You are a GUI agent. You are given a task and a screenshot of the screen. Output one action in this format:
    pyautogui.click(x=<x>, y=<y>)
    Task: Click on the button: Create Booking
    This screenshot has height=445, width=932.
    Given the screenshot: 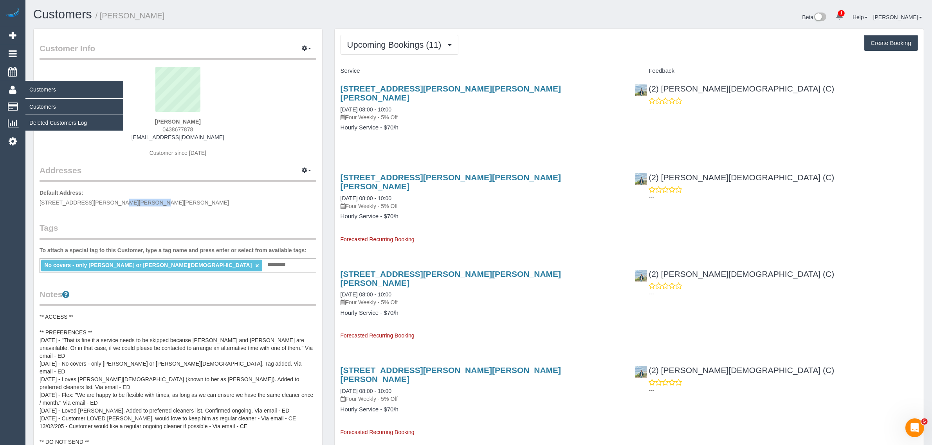 What is the action you would take?
    pyautogui.click(x=890, y=43)
    